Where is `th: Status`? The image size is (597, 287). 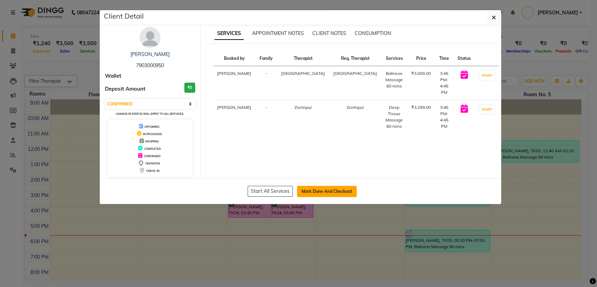
th: Status is located at coordinates (464, 58).